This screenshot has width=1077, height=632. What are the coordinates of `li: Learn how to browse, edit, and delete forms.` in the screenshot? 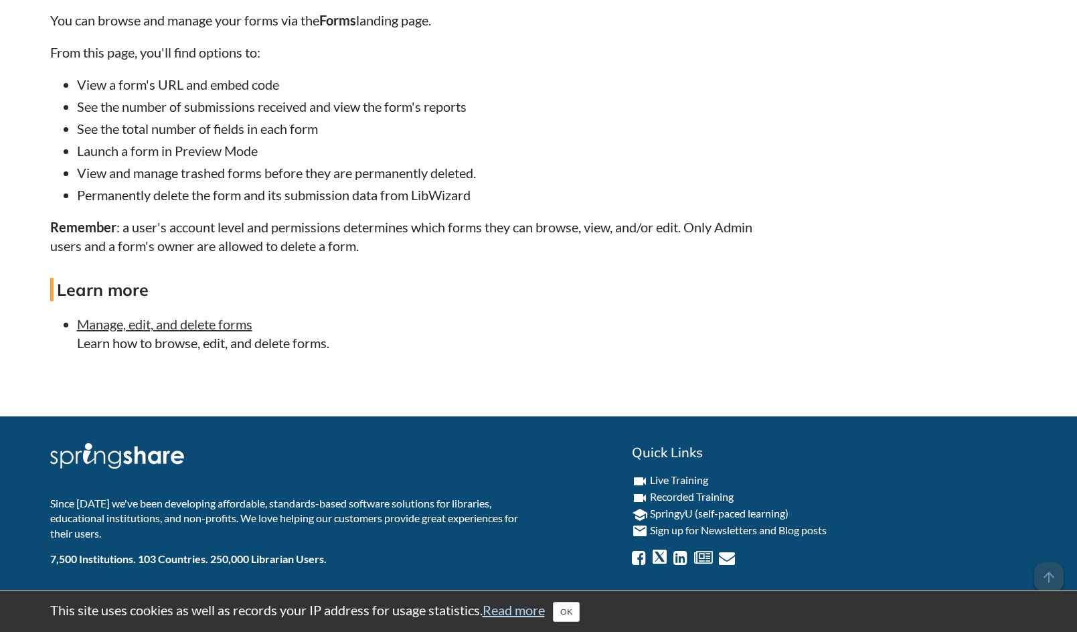 It's located at (425, 333).